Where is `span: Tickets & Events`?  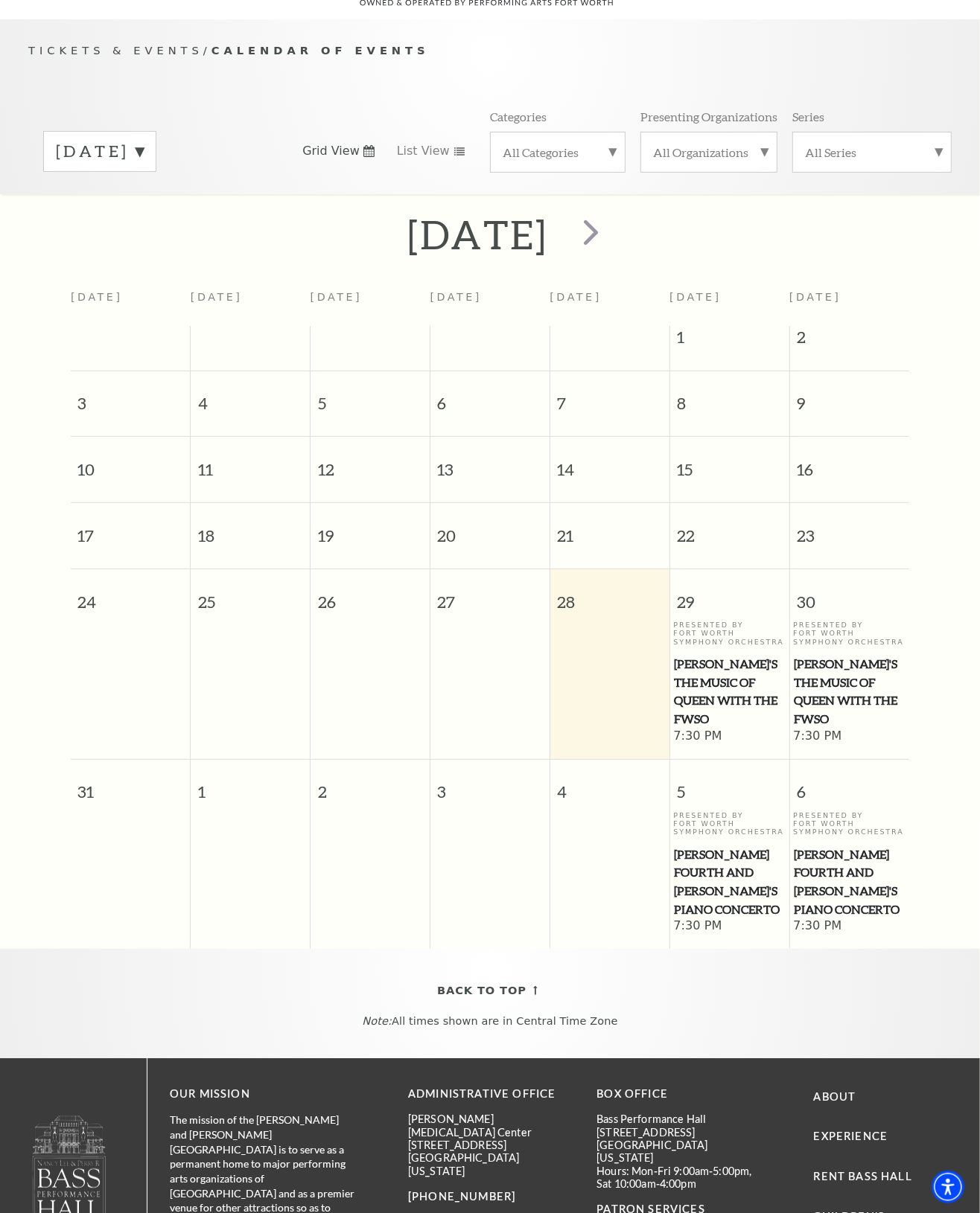 span: Tickets & Events is located at coordinates (116, 50).